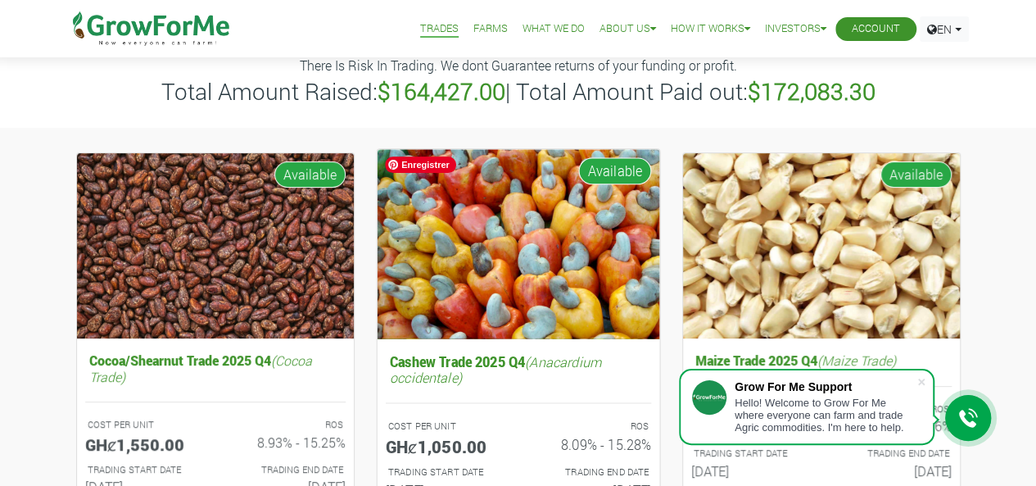 The width and height of the screenshot is (1036, 486). What do you see at coordinates (554, 29) in the screenshot?
I see `a: What We Do` at bounding box center [554, 29].